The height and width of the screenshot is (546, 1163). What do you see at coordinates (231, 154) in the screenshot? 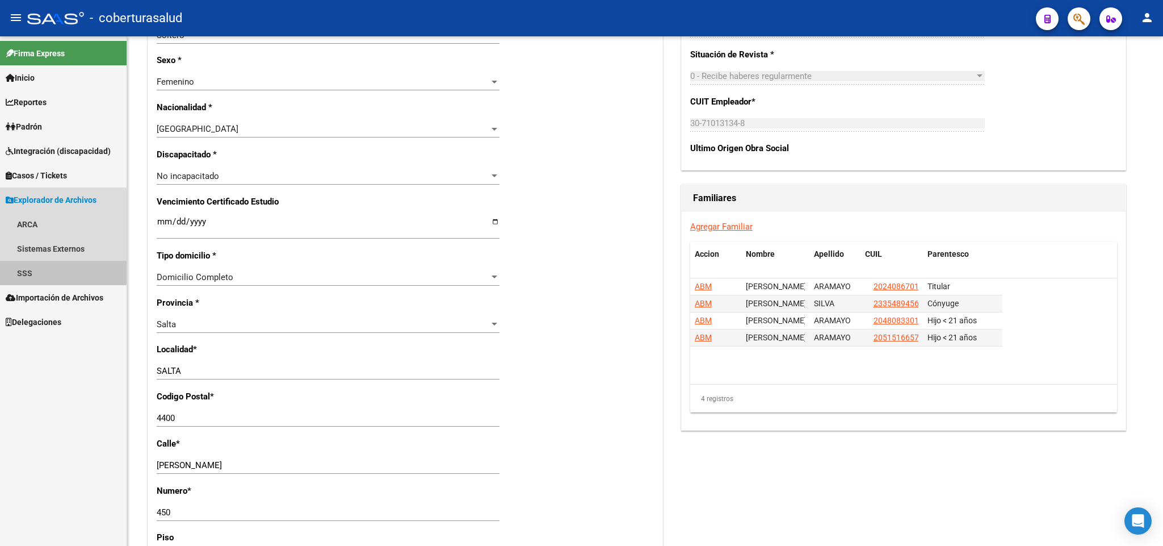
I see `p: Discapacitado *` at bounding box center [231, 154].